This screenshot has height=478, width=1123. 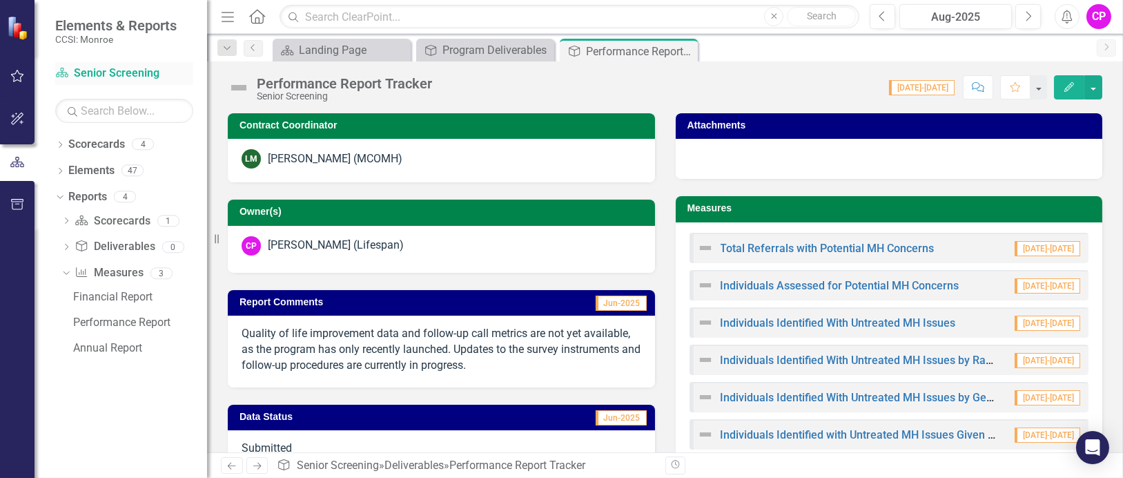 What do you see at coordinates (444, 211) in the screenshot?
I see `h3: Owner(s)` at bounding box center [444, 211].